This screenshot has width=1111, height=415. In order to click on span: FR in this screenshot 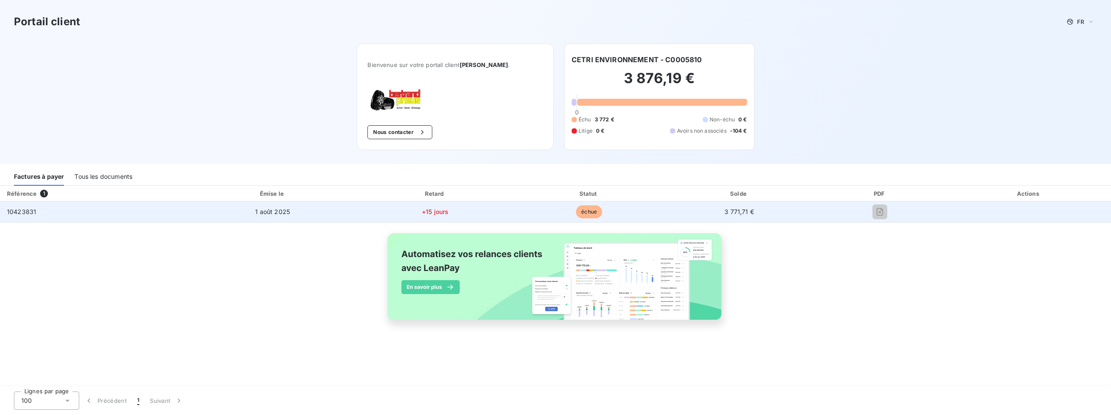, I will do `click(1081, 22)`.